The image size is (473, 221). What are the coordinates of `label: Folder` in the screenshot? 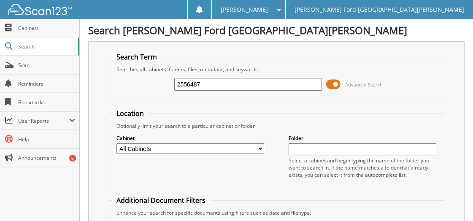 It's located at (363, 138).